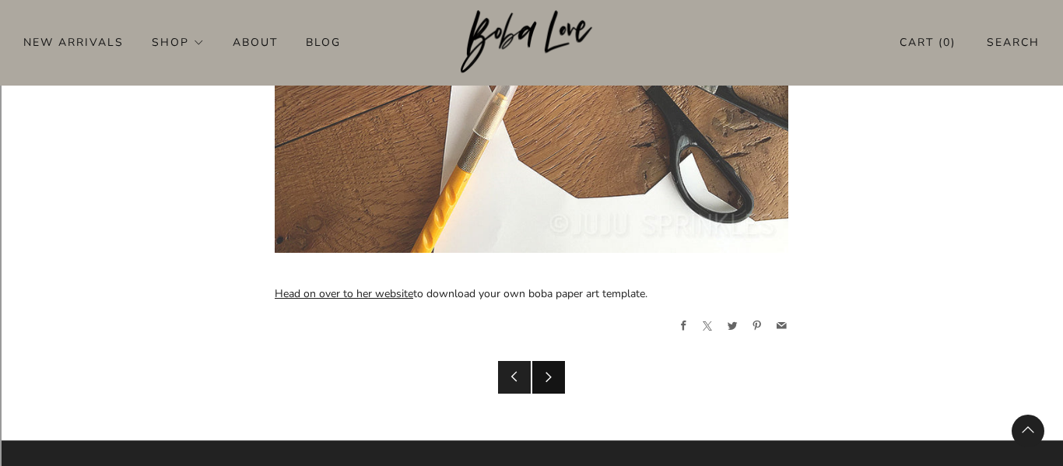 Image resolution: width=1063 pixels, height=466 pixels. What do you see at coordinates (323, 42) in the screenshot?
I see `a: Blog` at bounding box center [323, 42].